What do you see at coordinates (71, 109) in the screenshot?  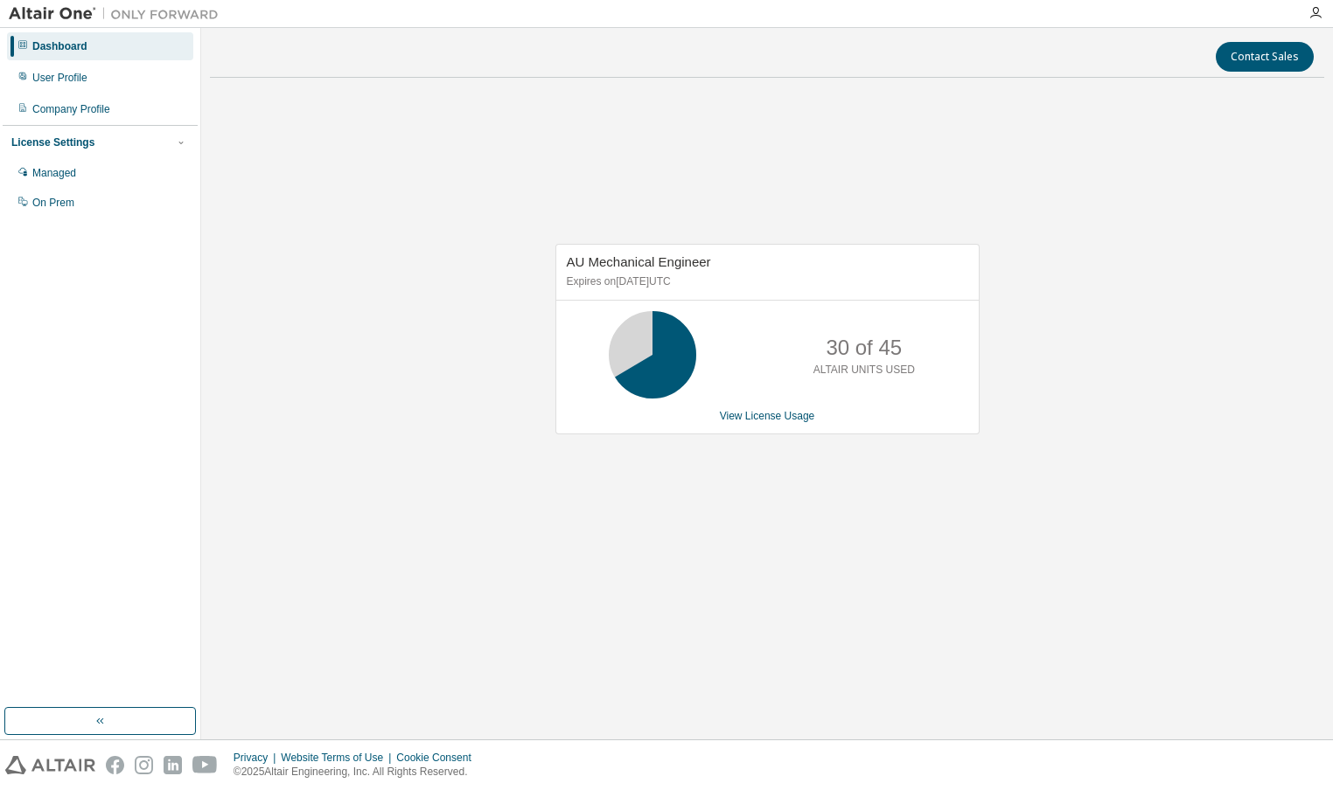 I see `div: Company Profile` at bounding box center [71, 109].